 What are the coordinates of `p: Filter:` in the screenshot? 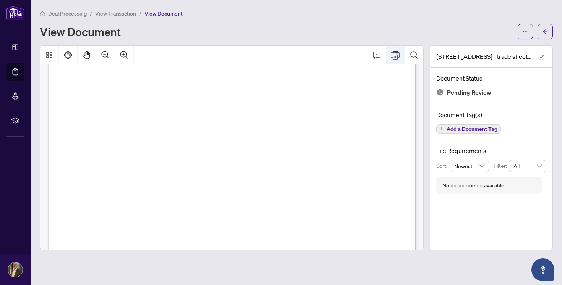 It's located at (501, 166).